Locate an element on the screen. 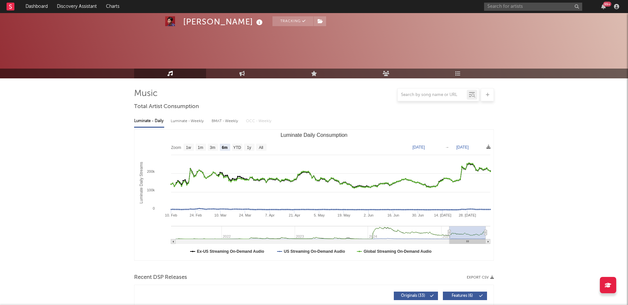 The height and width of the screenshot is (305, 628). span: Features ( 6 ) is located at coordinates (462, 296).